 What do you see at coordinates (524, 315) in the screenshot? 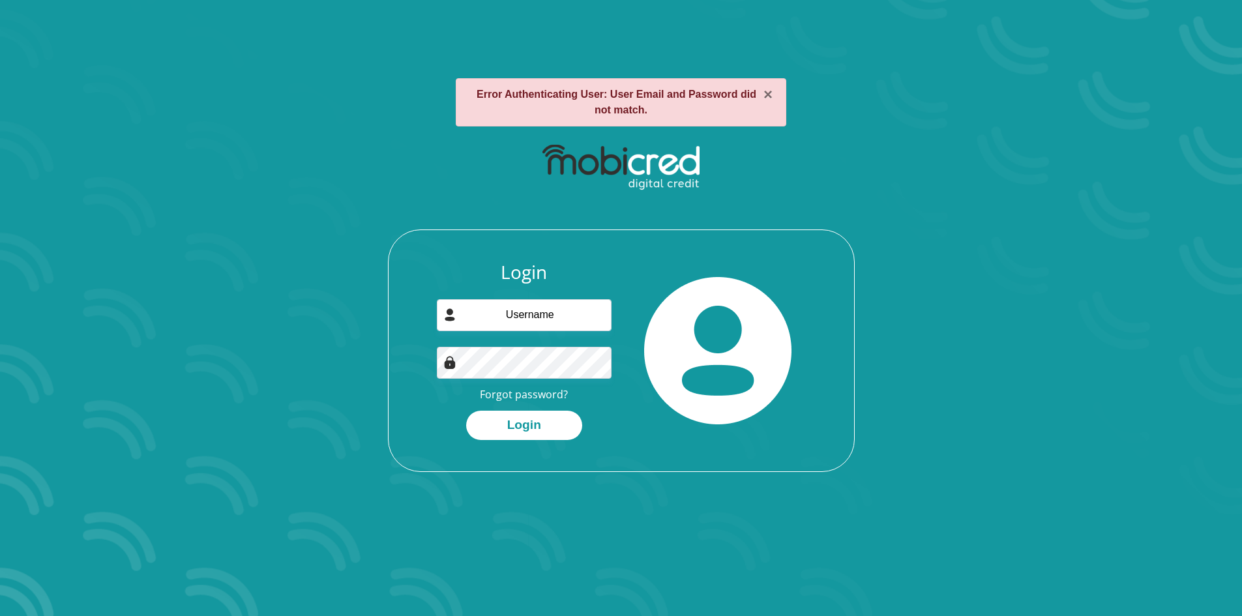
I see `input: Username` at bounding box center [524, 315].